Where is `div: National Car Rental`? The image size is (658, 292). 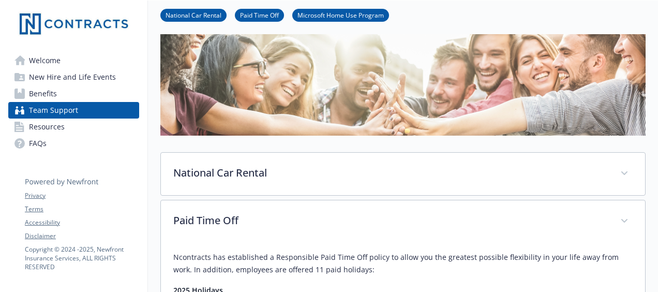
div: National Car Rental is located at coordinates (403, 174).